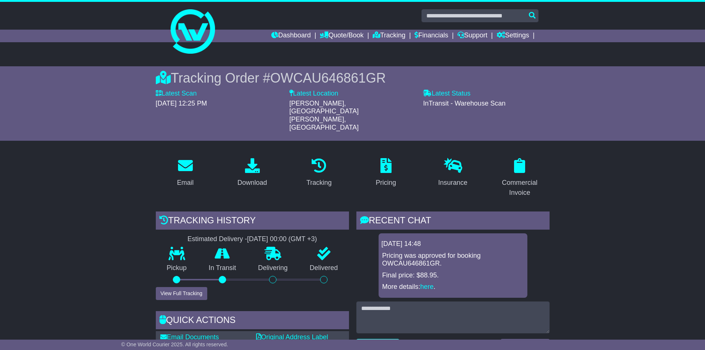 This screenshot has height=350, width=705. Describe the element at coordinates (252, 183) in the screenshot. I see `div: Download` at that location.